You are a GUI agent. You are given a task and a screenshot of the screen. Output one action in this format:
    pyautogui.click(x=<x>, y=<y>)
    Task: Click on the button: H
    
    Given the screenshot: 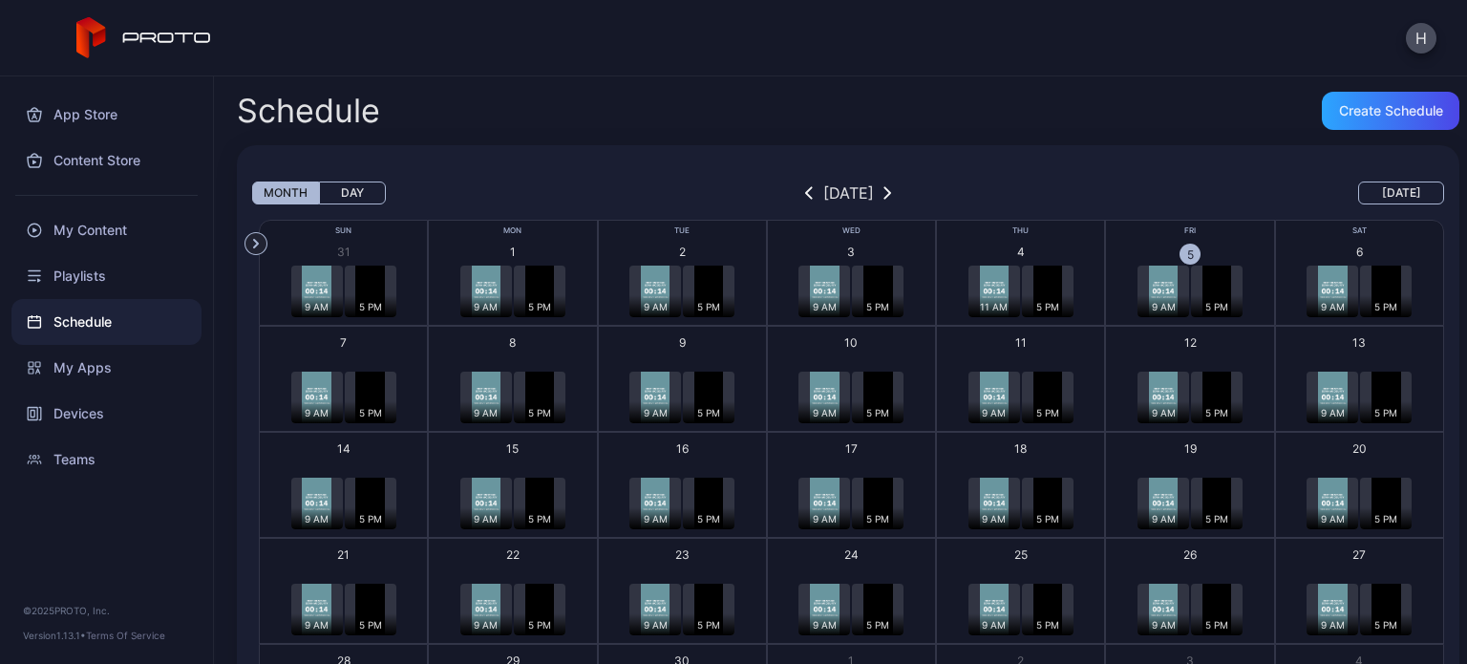 What is the action you would take?
    pyautogui.click(x=1421, y=38)
    